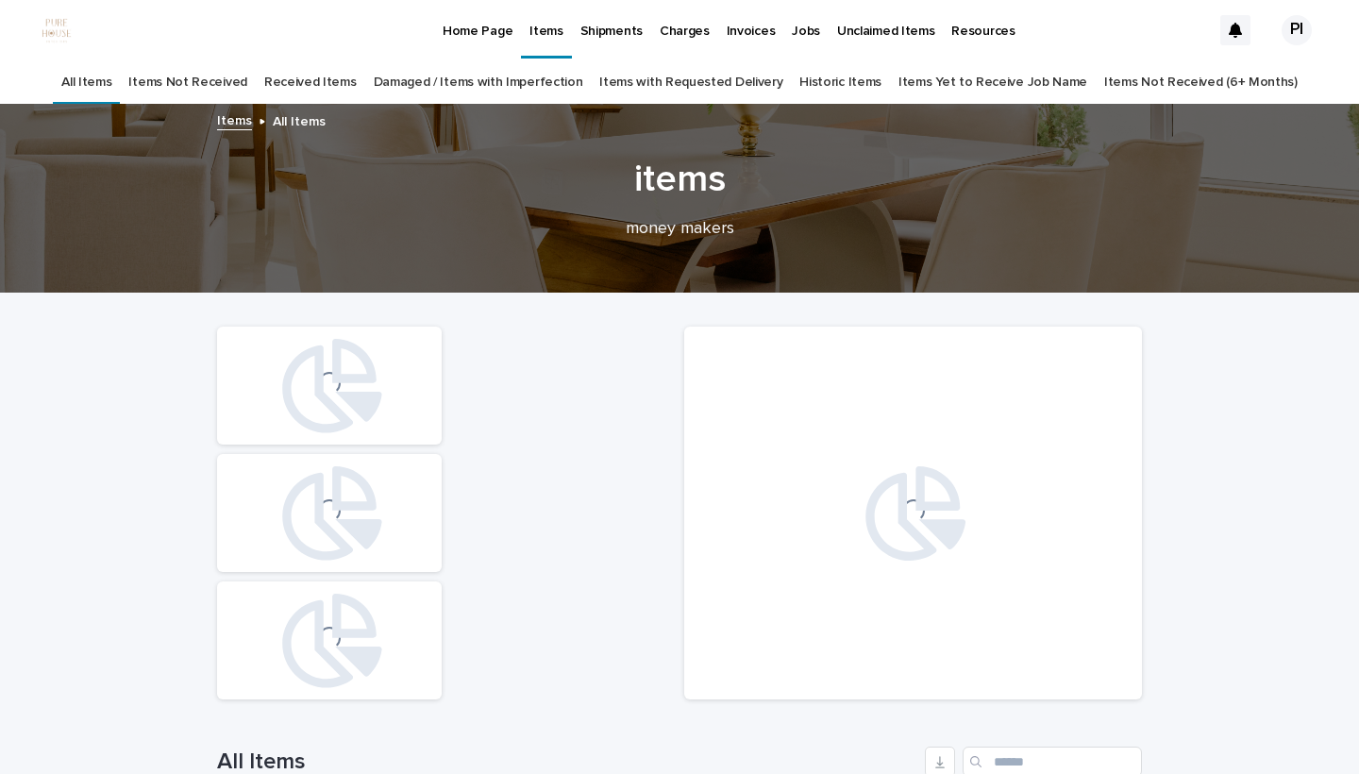 This screenshot has width=1359, height=774. Describe the element at coordinates (679, 229) in the screenshot. I see `p: money makers` at that location.